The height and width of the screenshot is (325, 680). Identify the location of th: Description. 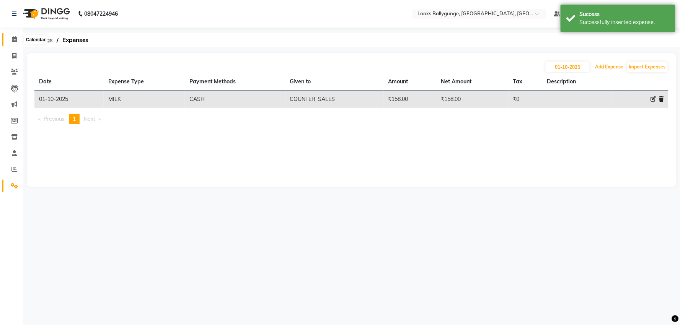
(577, 82).